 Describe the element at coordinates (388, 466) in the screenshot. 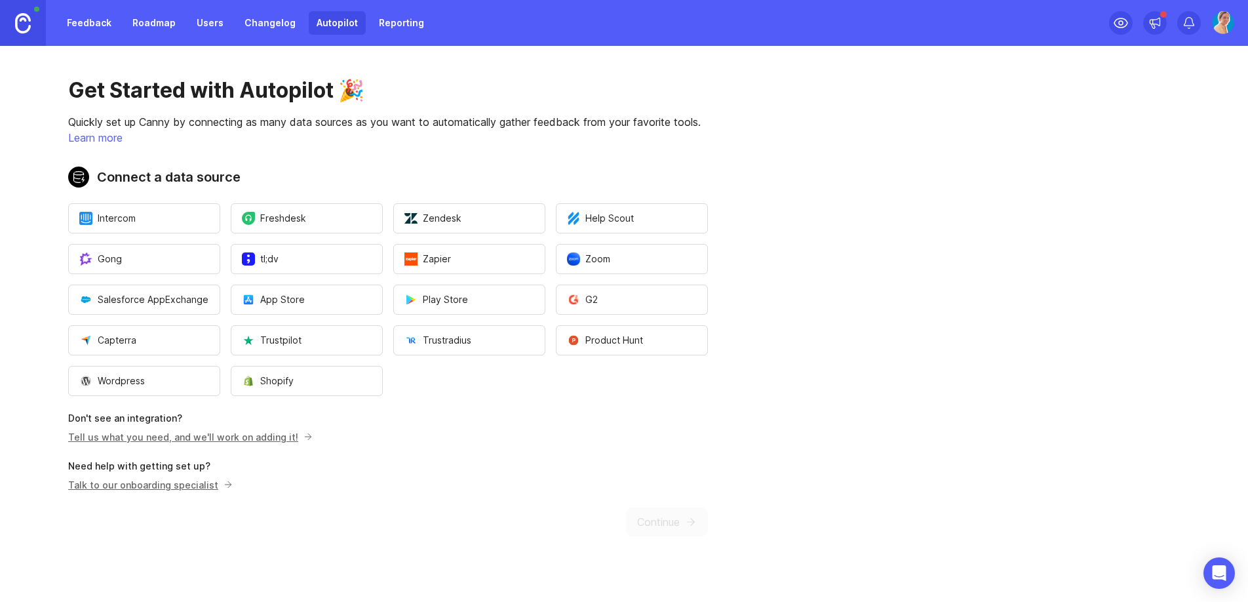

I see `p: Need help with getting set up?` at that location.